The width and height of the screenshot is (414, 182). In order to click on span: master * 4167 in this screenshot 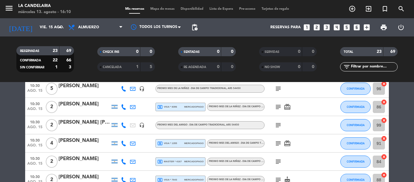, I will do `click(169, 161)`.